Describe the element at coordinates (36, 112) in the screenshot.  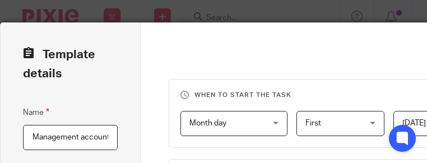
I see `label: Name` at that location.